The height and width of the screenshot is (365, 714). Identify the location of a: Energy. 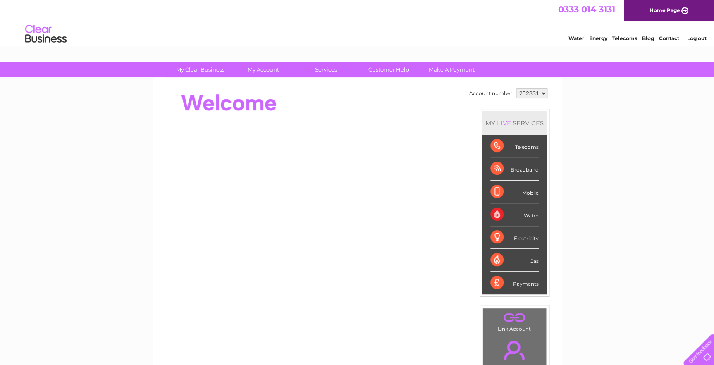
(598, 38).